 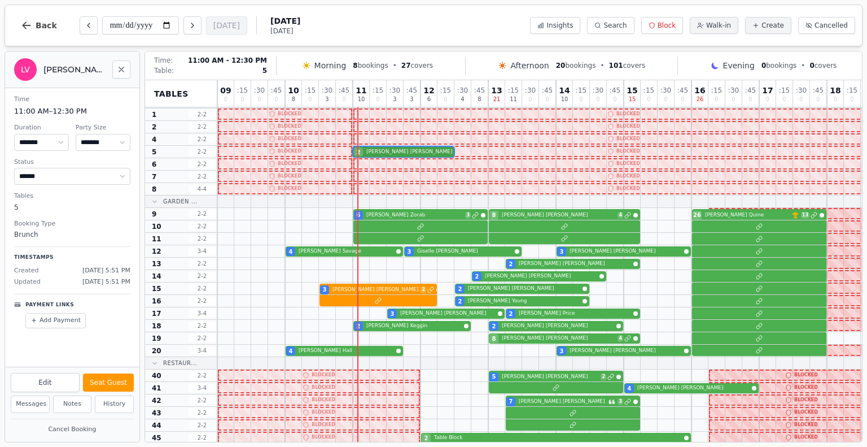 I want to click on dt: Duration, so click(x=41, y=128).